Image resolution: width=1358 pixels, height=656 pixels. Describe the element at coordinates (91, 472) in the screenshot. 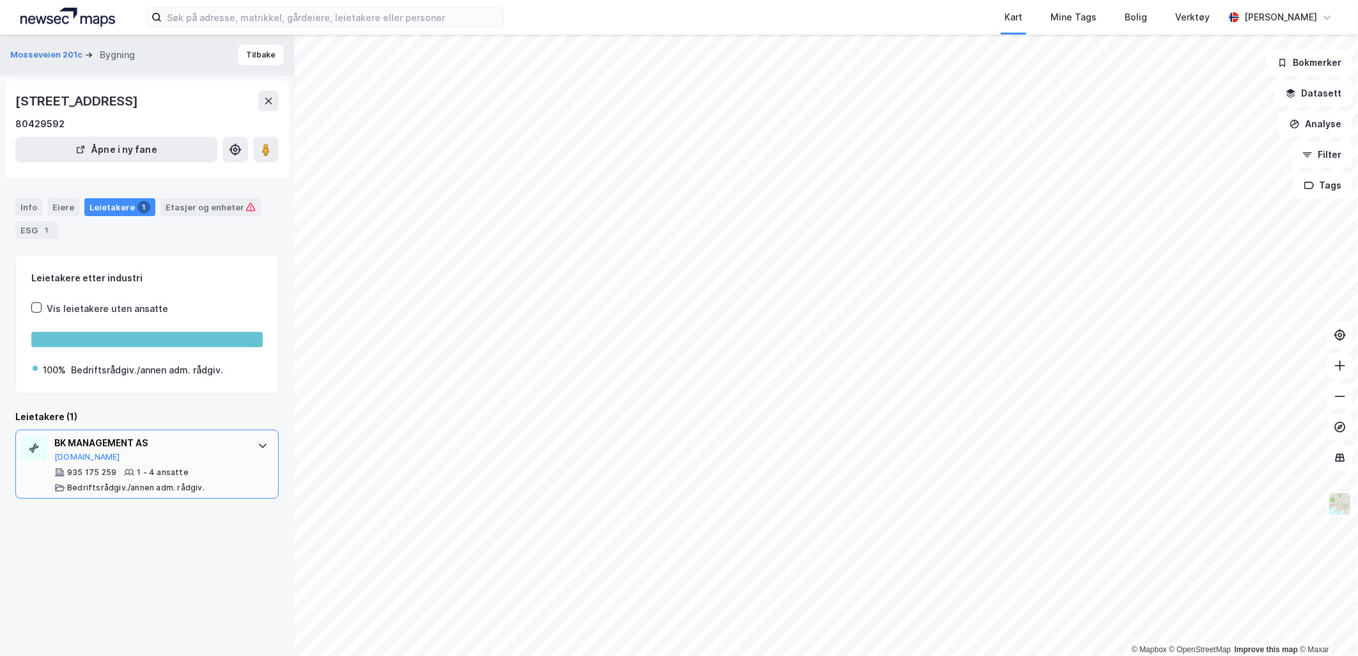

I see `div: 935 175 259` at that location.